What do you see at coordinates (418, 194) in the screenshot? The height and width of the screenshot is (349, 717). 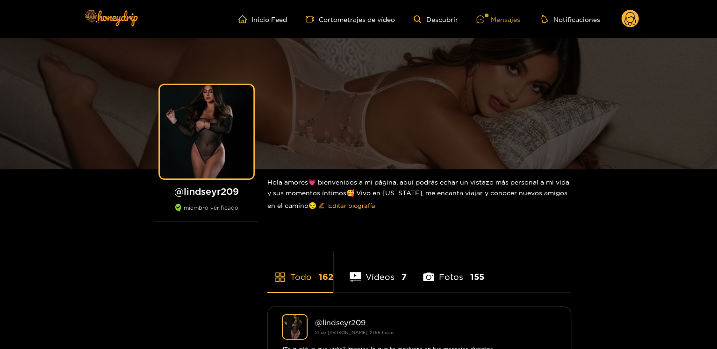 I see `font: Hola amores💗 bienvenidos a mi página, aquí podrás echar un vistazo más personal a mi vida y sus m...` at bounding box center [418, 194].